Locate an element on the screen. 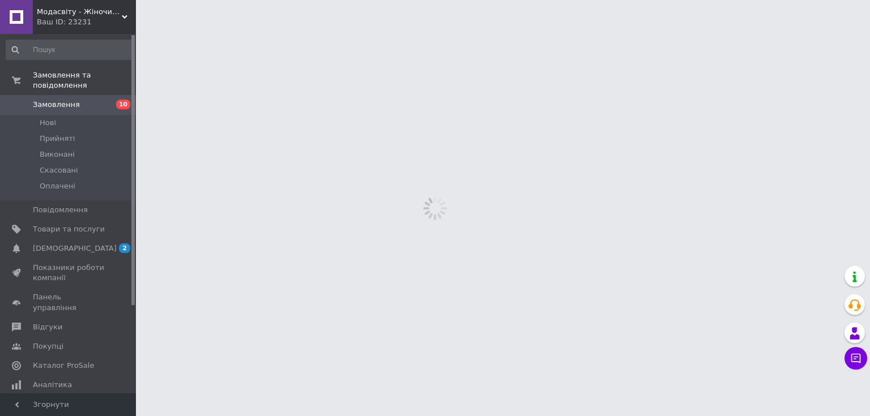 This screenshot has width=870, height=416. span: Показники роботи компанії is located at coordinates (69, 273).